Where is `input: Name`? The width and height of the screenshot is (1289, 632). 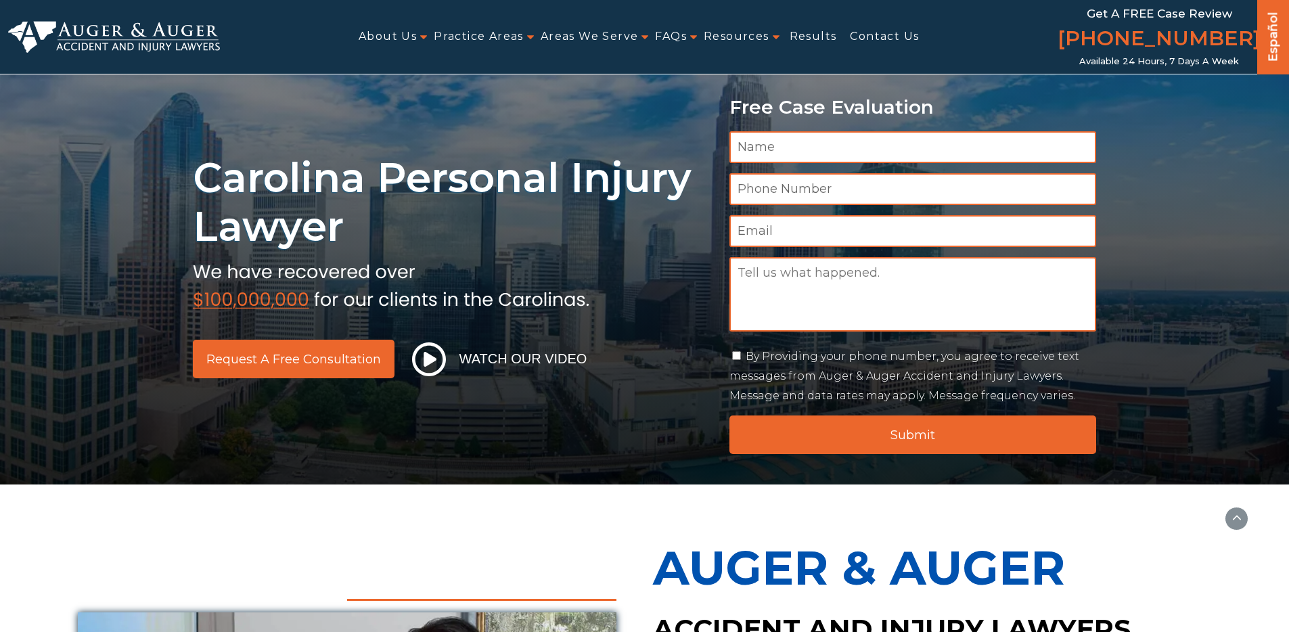
input: Name is located at coordinates (913, 147).